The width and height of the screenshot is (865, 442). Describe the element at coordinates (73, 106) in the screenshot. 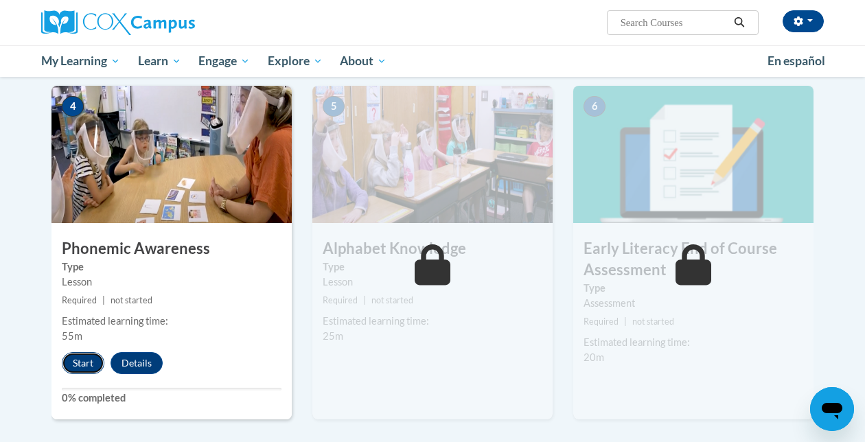

I see `span: 4` at that location.